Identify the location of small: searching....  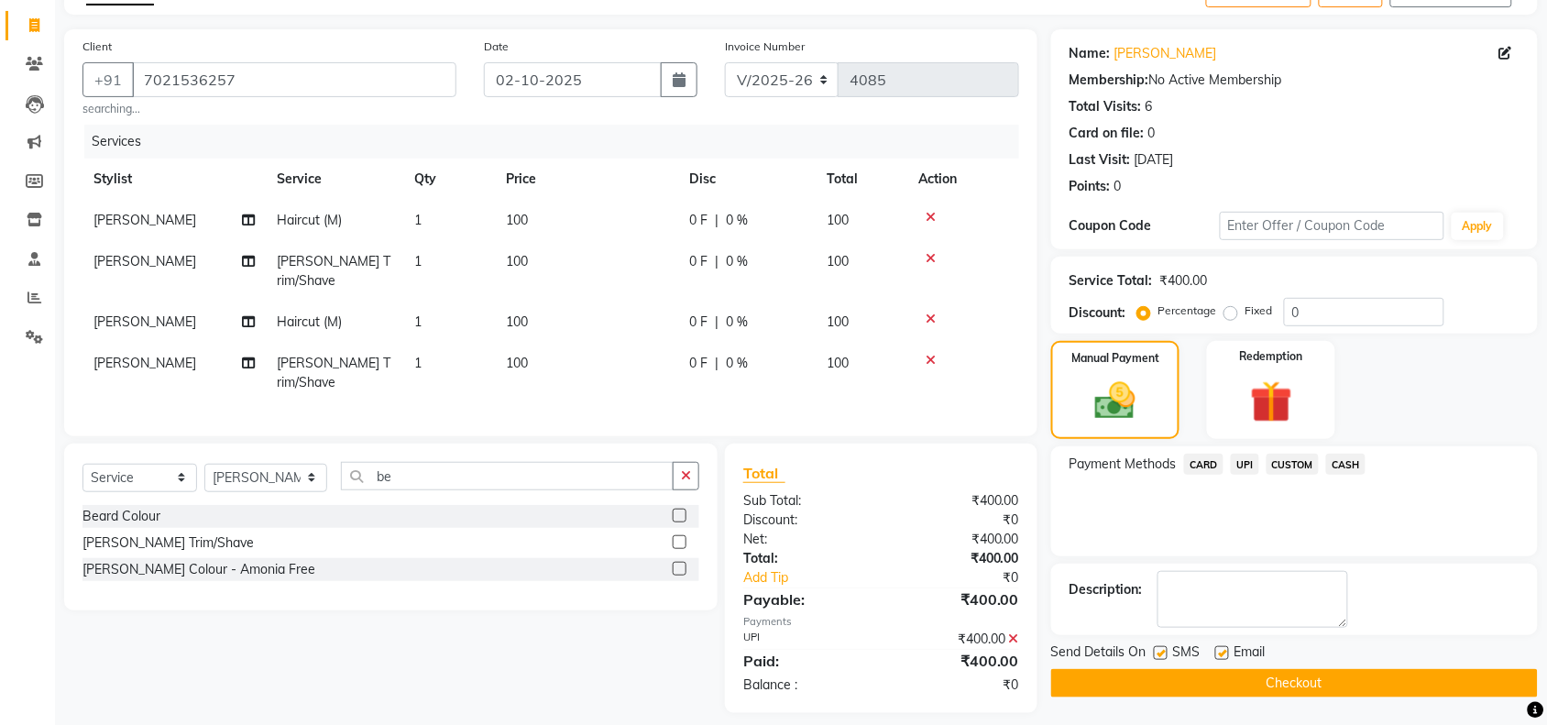
(269, 109).